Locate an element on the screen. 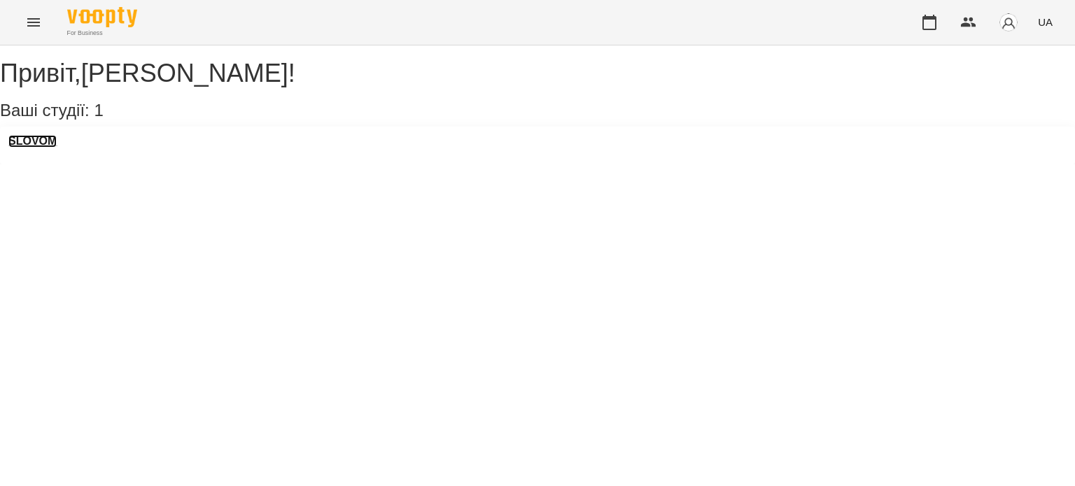 This screenshot has height=486, width=1075. a: SLOVOM is located at coordinates (32, 141).